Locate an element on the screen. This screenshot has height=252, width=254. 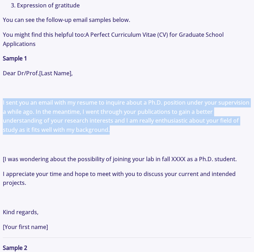
li: Expression of gratitude is located at coordinates (134, 6).